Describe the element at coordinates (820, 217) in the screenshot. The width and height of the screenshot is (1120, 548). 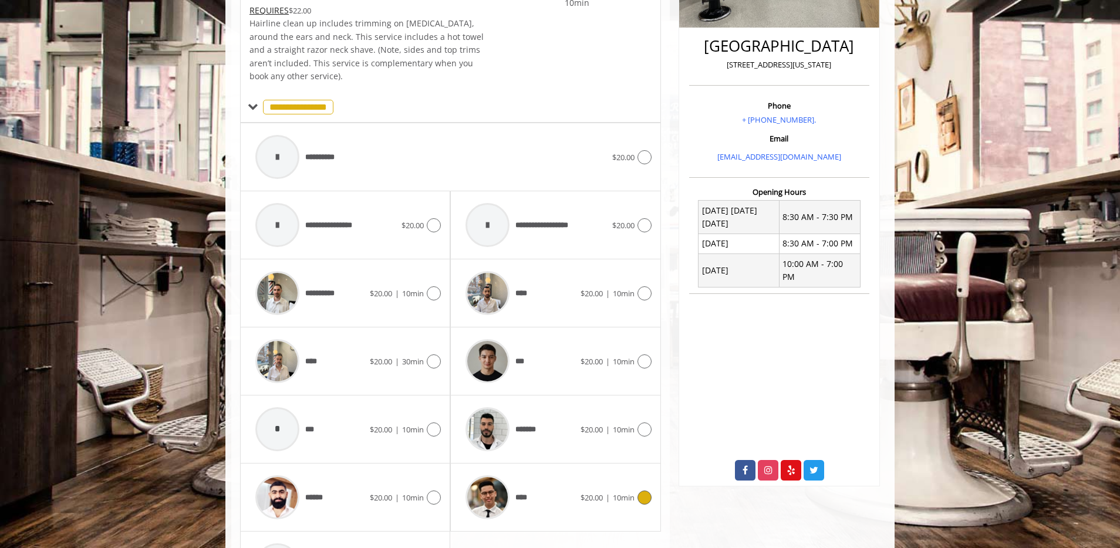
I see `td: 8:30 AM - 7:30 PM` at that location.